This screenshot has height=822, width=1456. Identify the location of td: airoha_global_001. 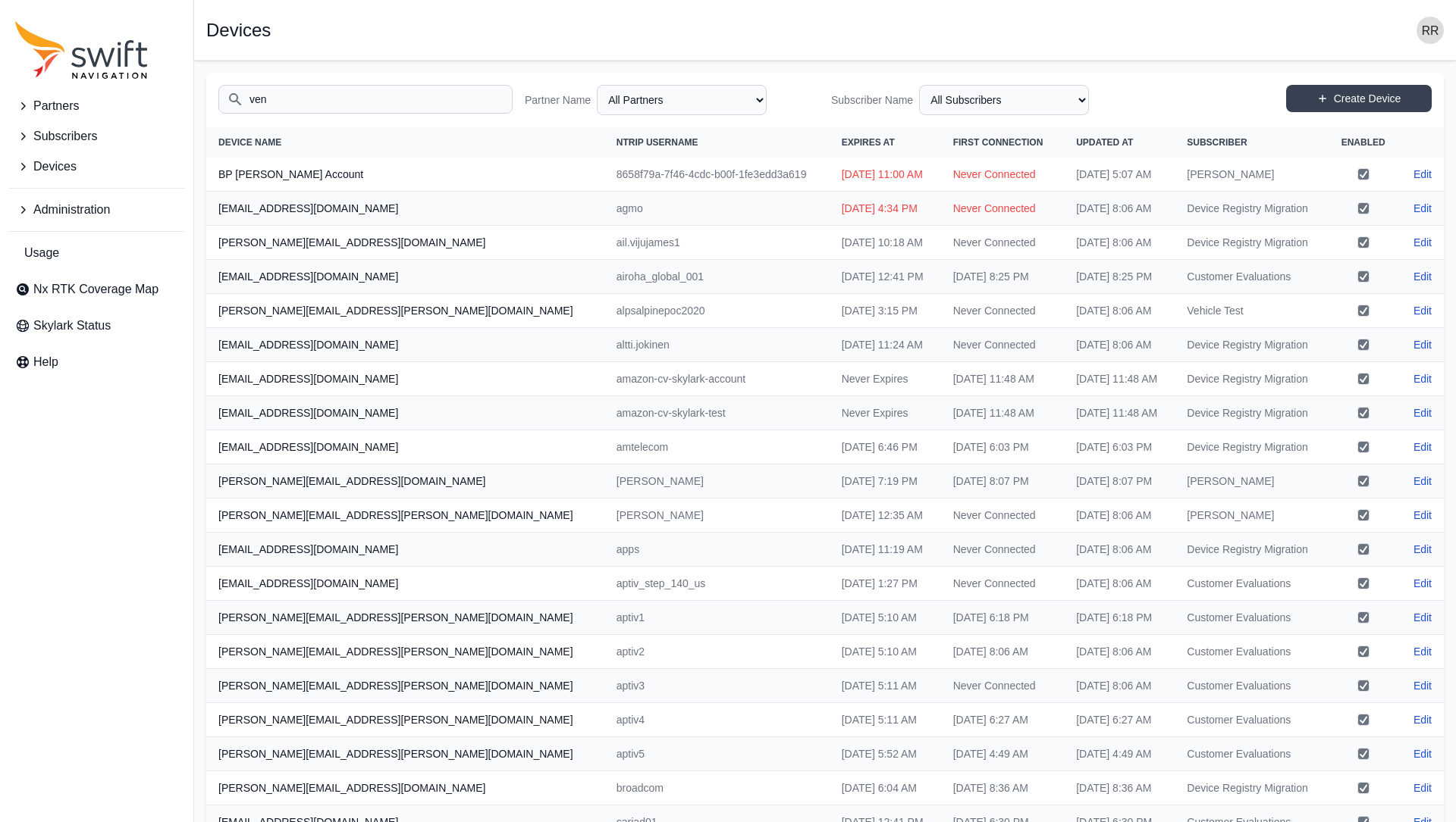
(716, 277).